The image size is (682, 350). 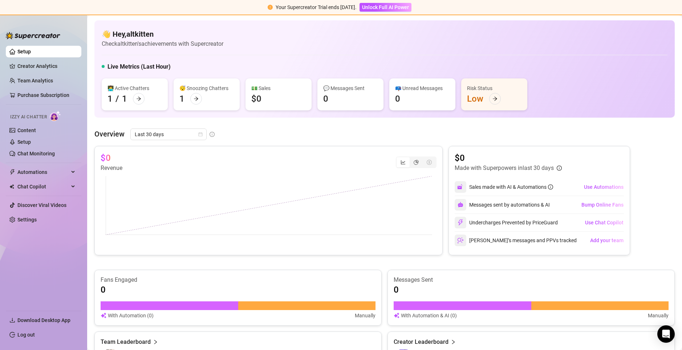 What do you see at coordinates (416, 162) in the screenshot?
I see `div: segmented control` at bounding box center [416, 162].